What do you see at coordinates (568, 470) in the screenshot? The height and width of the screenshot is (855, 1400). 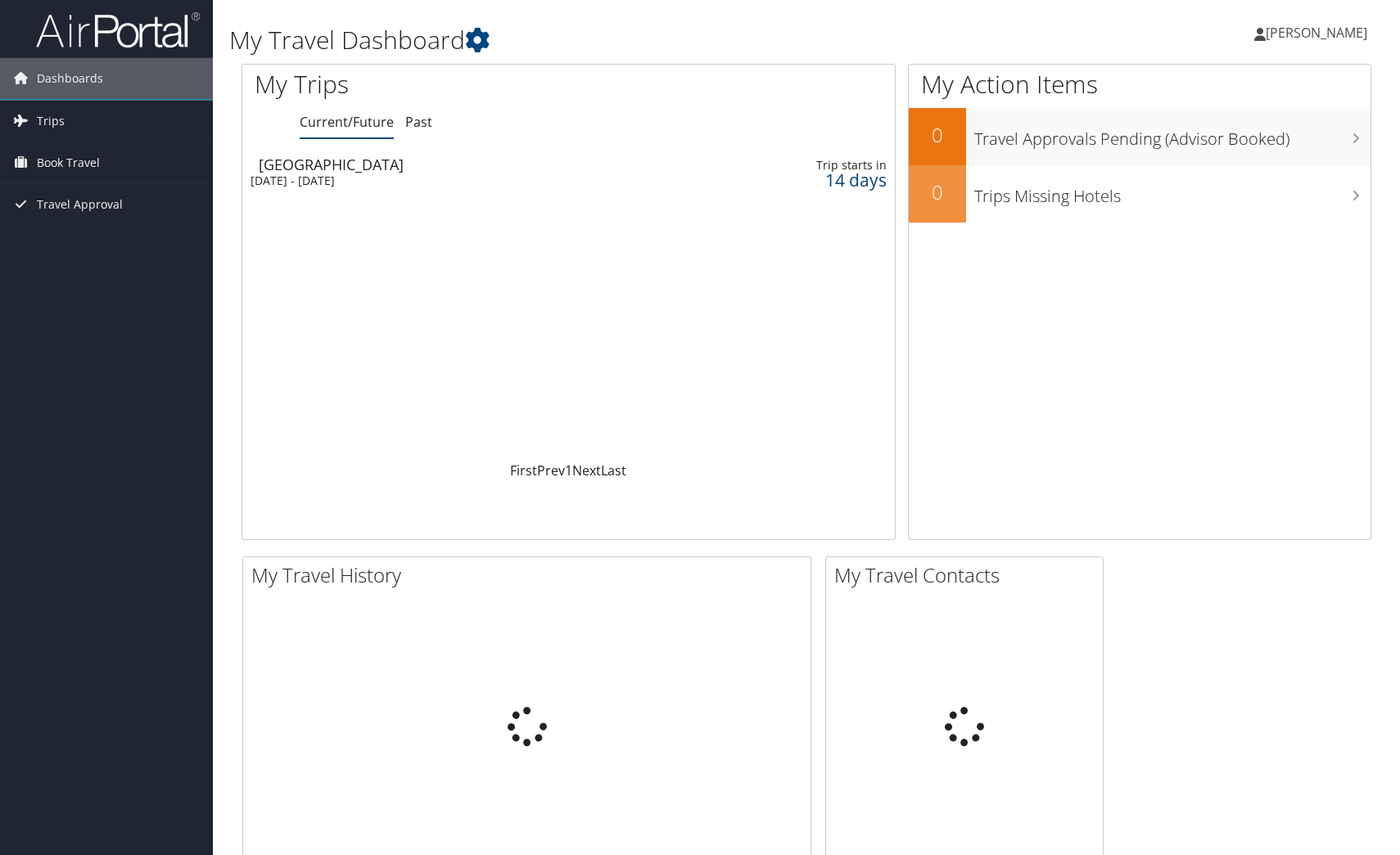 I see `a: 1` at bounding box center [568, 470].